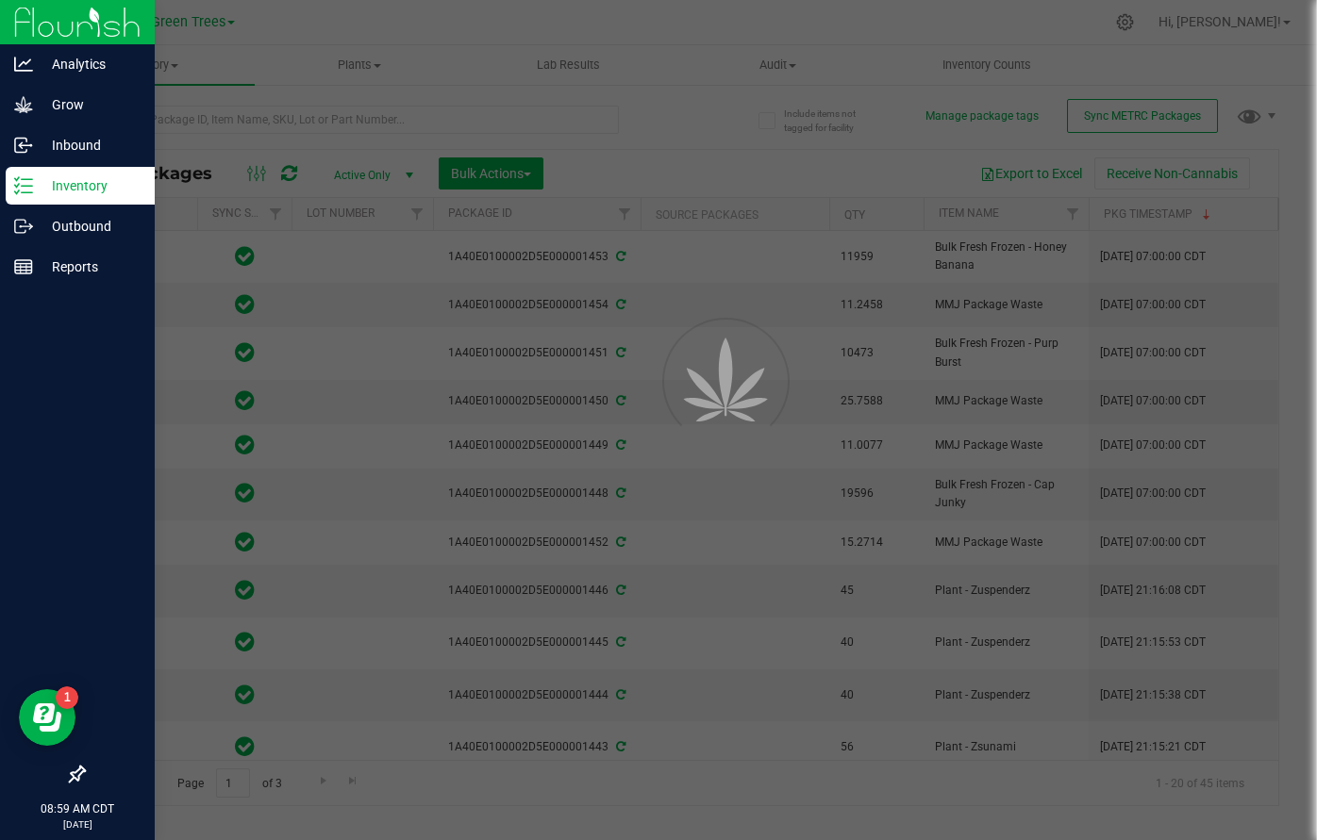 Image resolution: width=1317 pixels, height=840 pixels. What do you see at coordinates (90, 64) in the screenshot?
I see `p: Analytics` at bounding box center [90, 64].